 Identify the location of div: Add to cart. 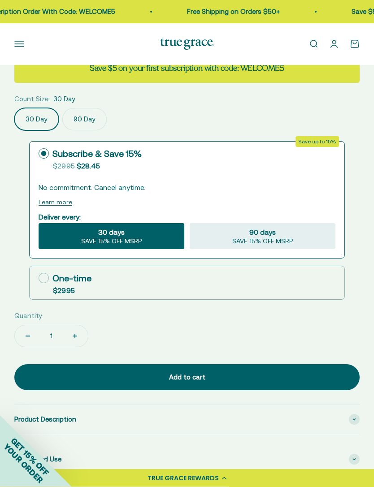
(187, 378).